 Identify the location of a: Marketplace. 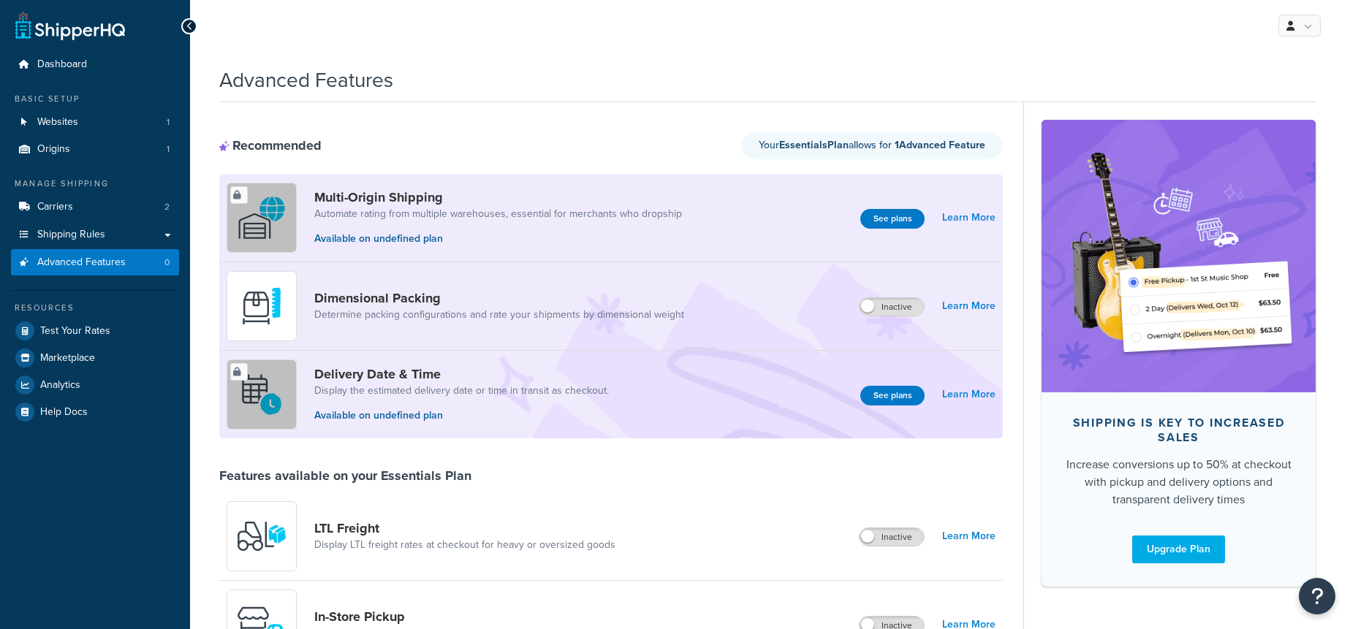
(95, 358).